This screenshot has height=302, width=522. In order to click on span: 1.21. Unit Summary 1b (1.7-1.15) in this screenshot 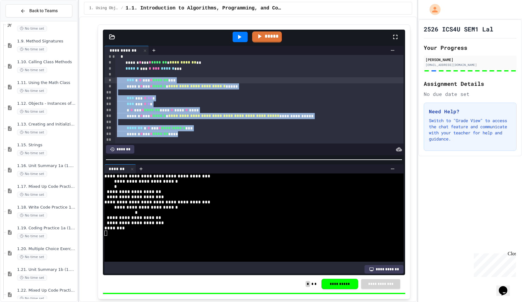, I will do `click(46, 270)`.